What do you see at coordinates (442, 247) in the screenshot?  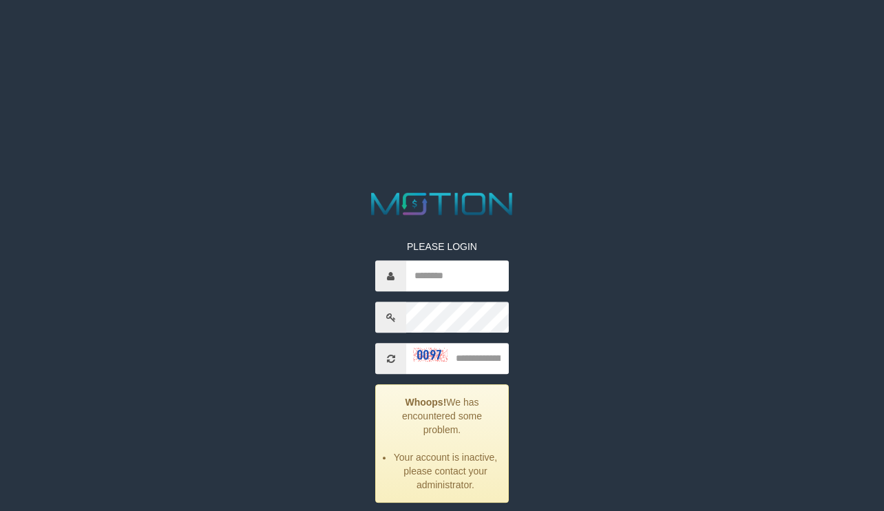 I see `p: PLEASE LOGIN` at bounding box center [442, 247].